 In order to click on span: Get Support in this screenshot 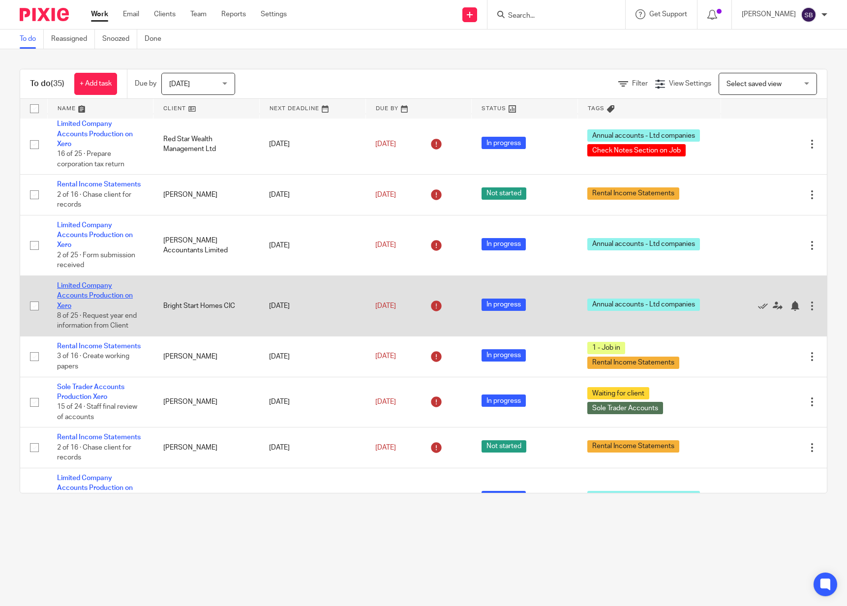, I will do `click(668, 14)`.